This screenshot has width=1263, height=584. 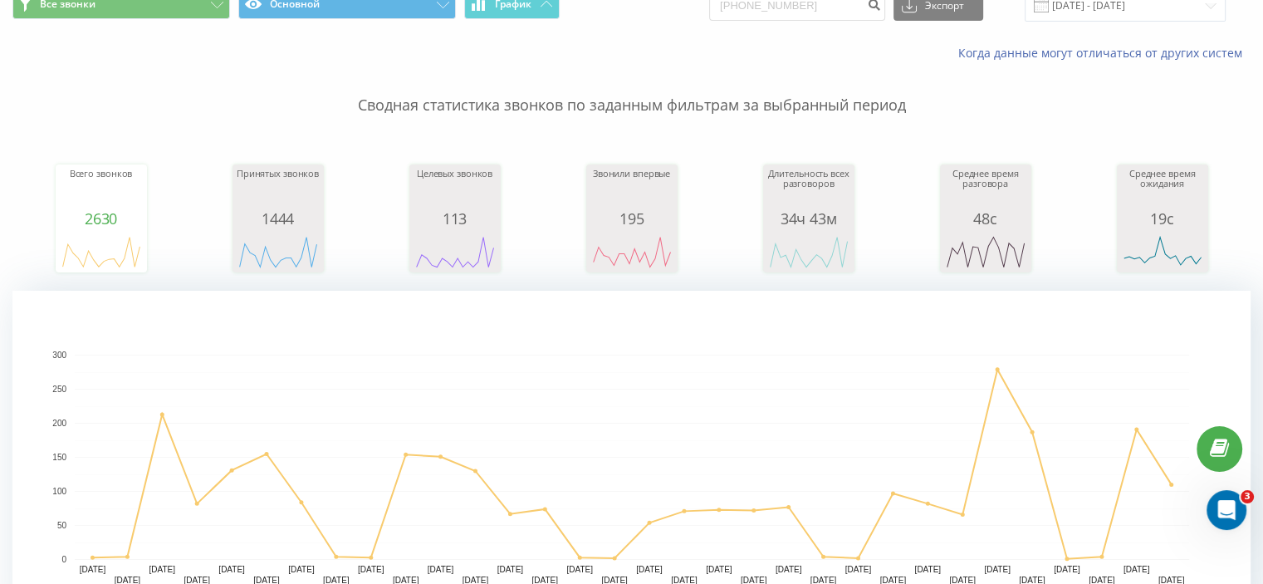 What do you see at coordinates (1104, 52) in the screenshot?
I see `a: Когда данные могут отличаться от других систем` at bounding box center [1104, 52].